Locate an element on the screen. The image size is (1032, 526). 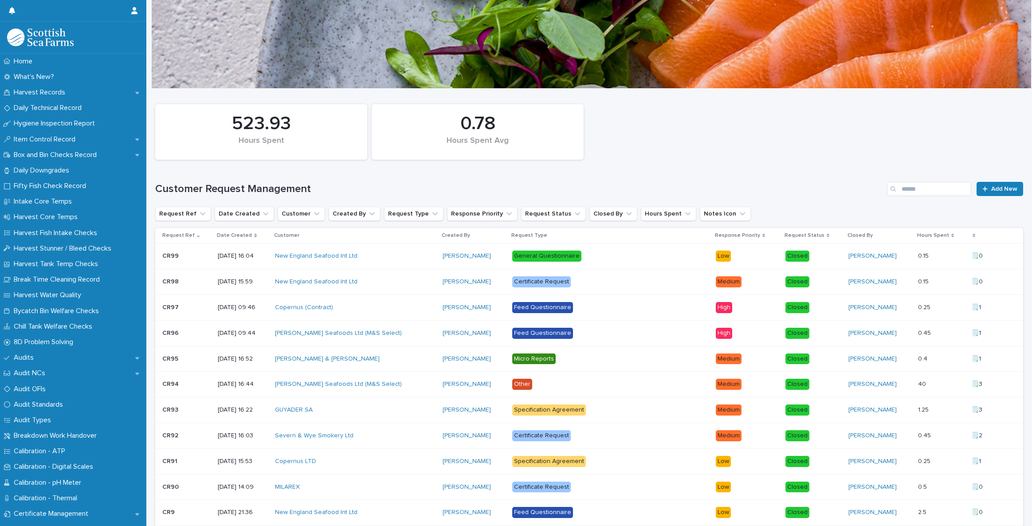
div: General Questionnaire is located at coordinates (547, 256).